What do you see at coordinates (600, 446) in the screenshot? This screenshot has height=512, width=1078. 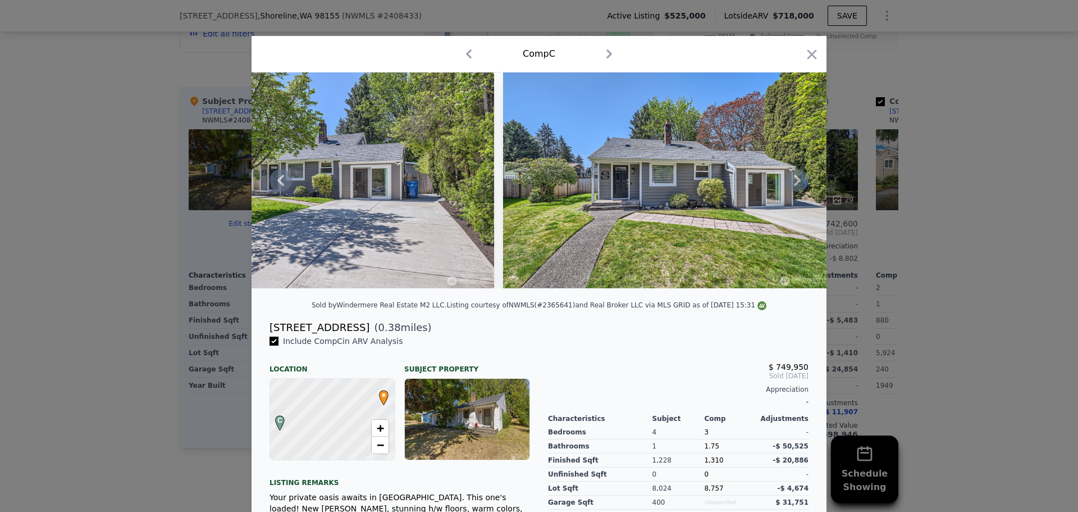 I see `div: Bathrooms` at bounding box center [600, 446].